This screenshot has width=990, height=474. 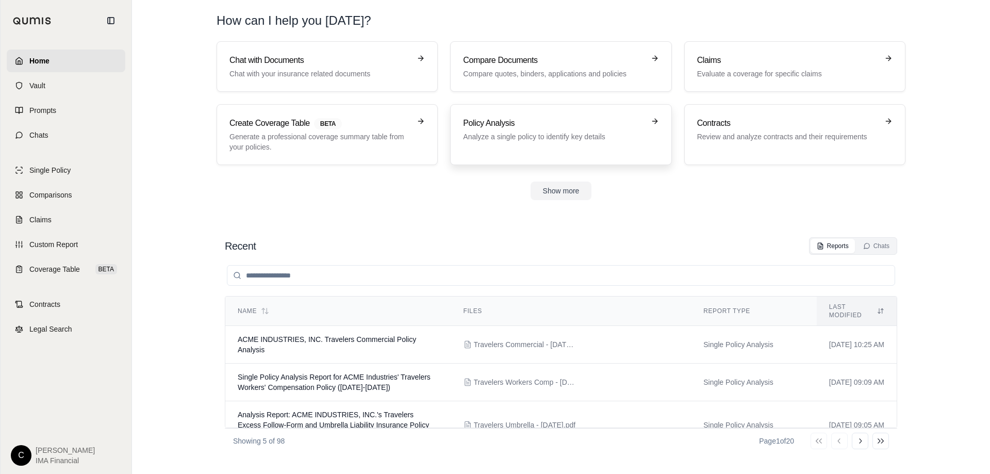 I want to click on span: Legal Search, so click(x=51, y=329).